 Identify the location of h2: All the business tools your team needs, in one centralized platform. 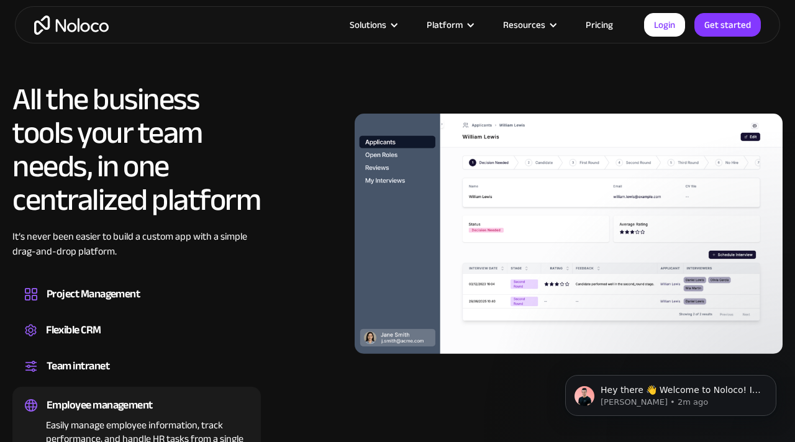
(137, 150).